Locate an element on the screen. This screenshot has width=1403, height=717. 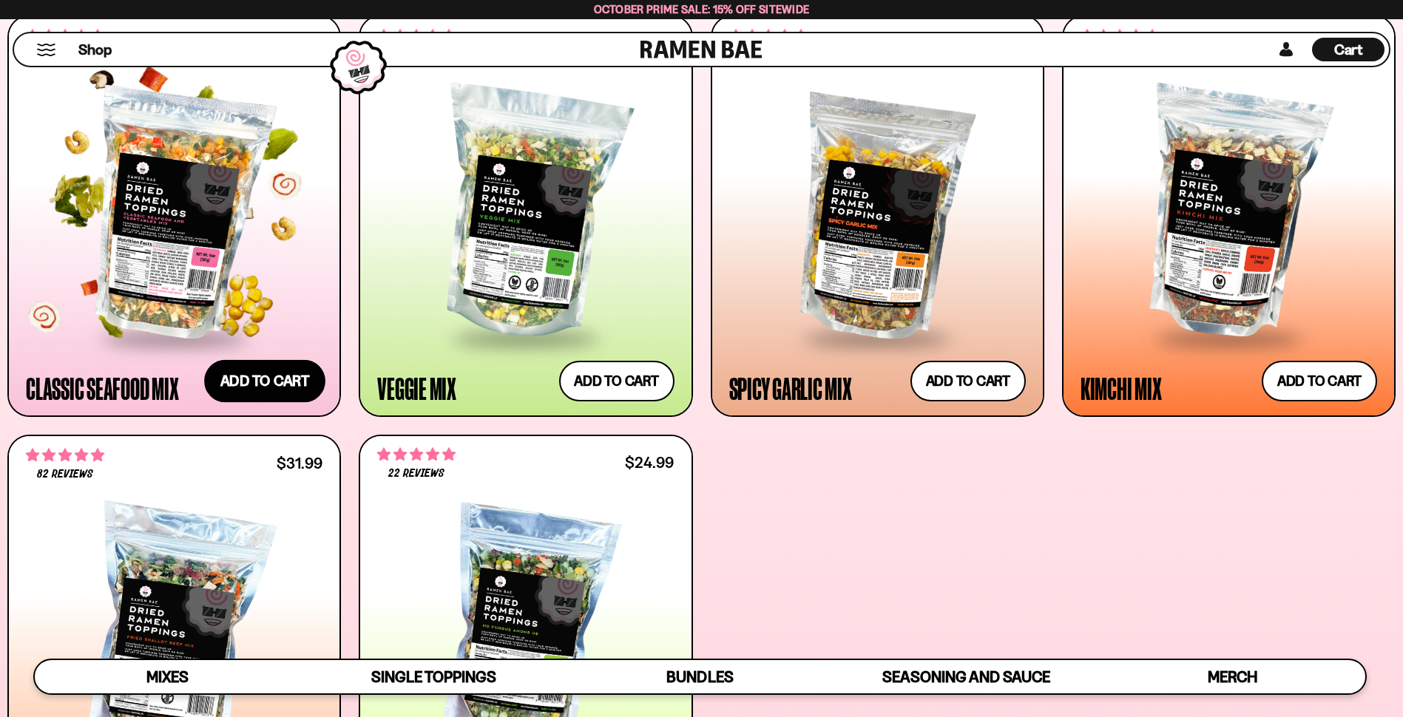
div: Classic Seafood Mix is located at coordinates (102, 388).